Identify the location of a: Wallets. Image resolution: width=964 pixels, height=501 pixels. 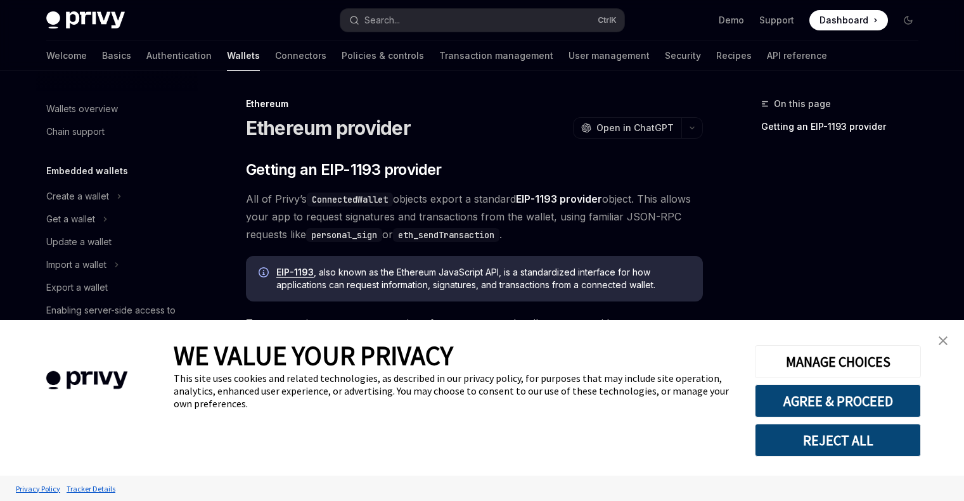
(243, 56).